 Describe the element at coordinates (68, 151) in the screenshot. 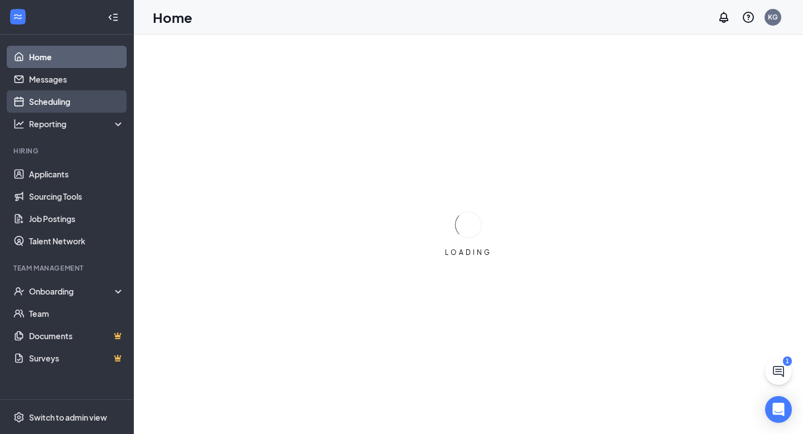

I see `div: Hiring` at that location.